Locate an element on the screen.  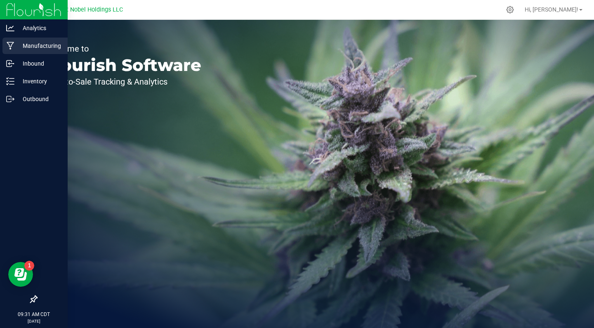
p: Outbound is located at coordinates (39, 99).